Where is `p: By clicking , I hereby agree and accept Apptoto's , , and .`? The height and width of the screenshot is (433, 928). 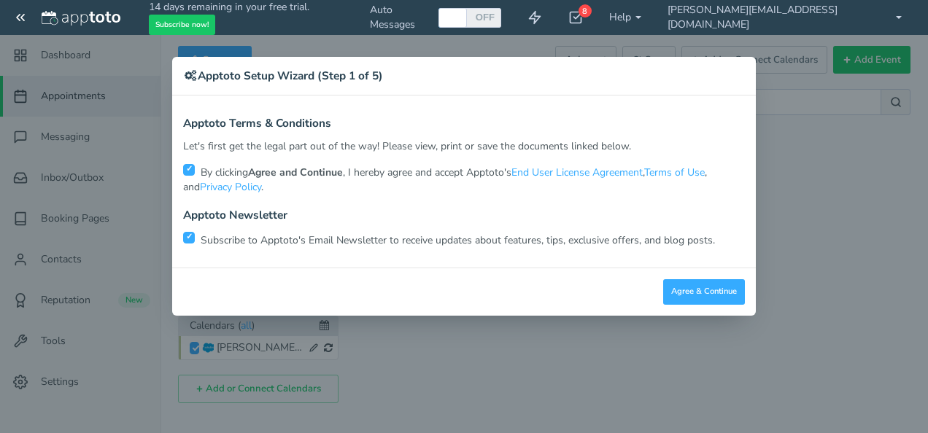
p: By clicking , I hereby agree and accept Apptoto's , , and . is located at coordinates (464, 179).